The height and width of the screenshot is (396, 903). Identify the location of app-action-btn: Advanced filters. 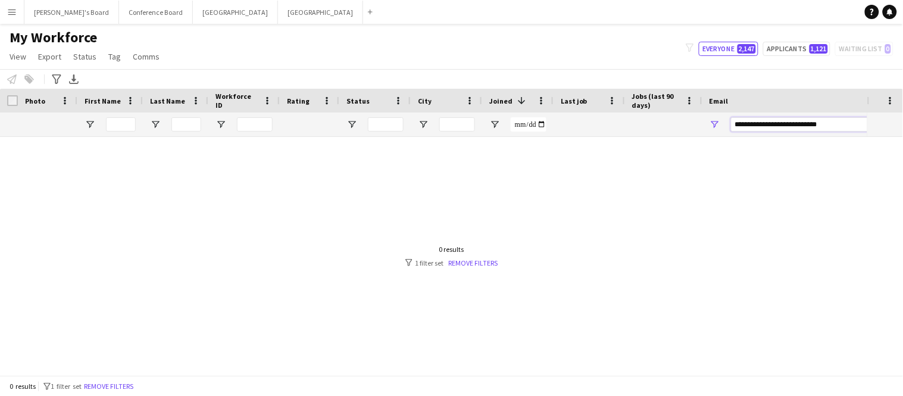
(57, 79).